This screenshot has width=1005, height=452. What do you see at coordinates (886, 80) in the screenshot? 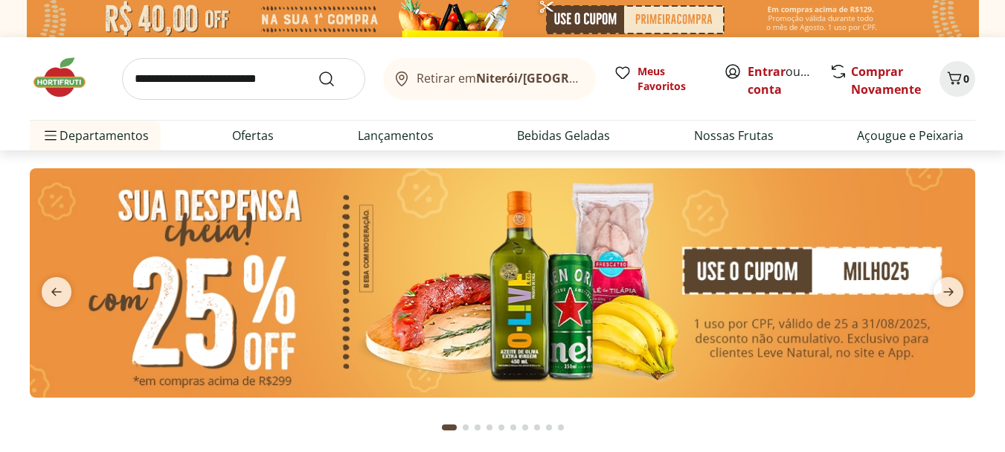
I see `a: Comprar Novamente` at bounding box center [886, 80].